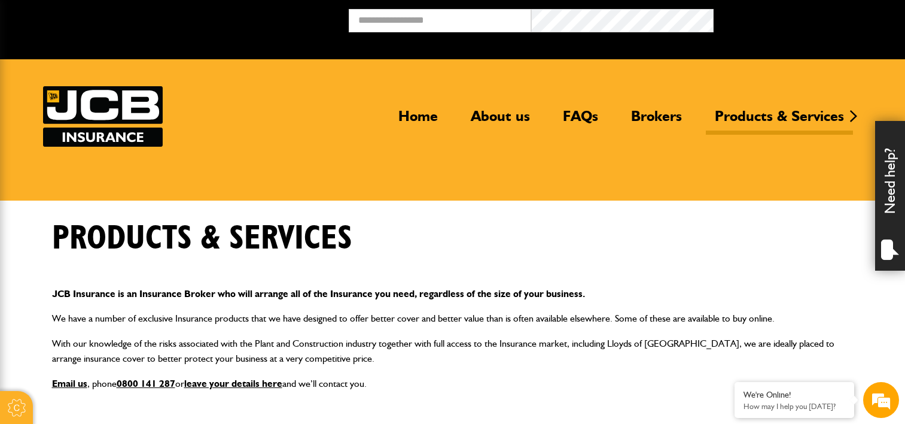  I want to click on div: We're Online!, so click(795, 394).